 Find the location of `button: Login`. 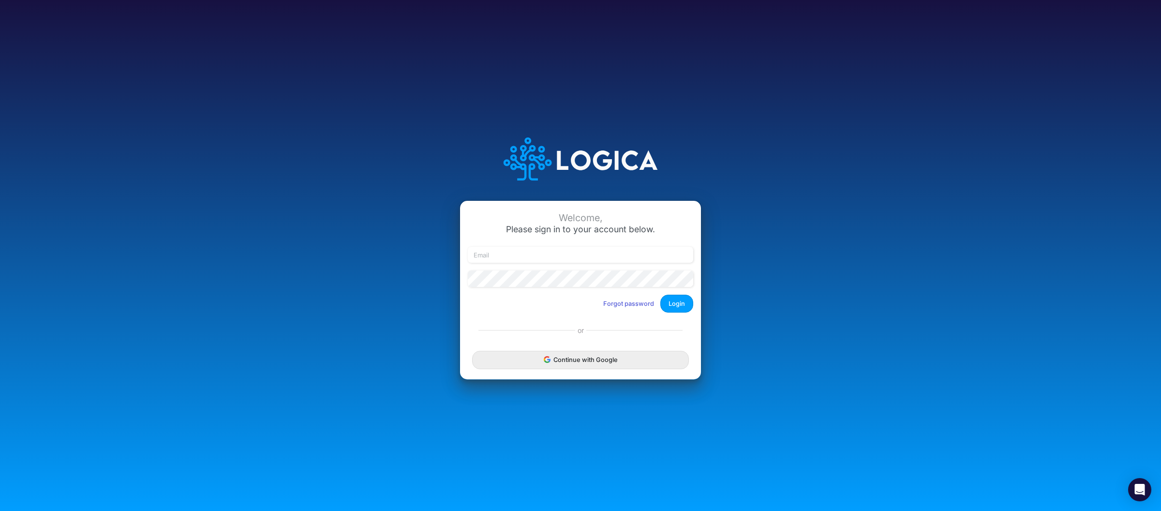

button: Login is located at coordinates (677, 303).